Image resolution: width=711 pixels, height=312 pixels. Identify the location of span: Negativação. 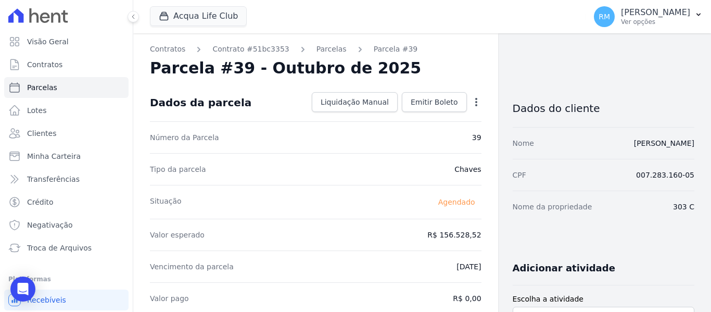
(50, 225).